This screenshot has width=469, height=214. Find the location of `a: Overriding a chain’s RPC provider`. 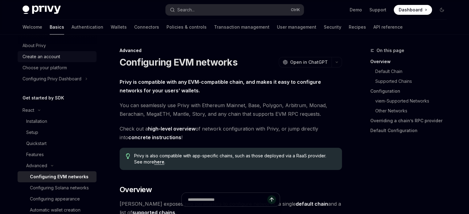

a: Overriding a chain’s RPC provider is located at coordinates (411, 121).